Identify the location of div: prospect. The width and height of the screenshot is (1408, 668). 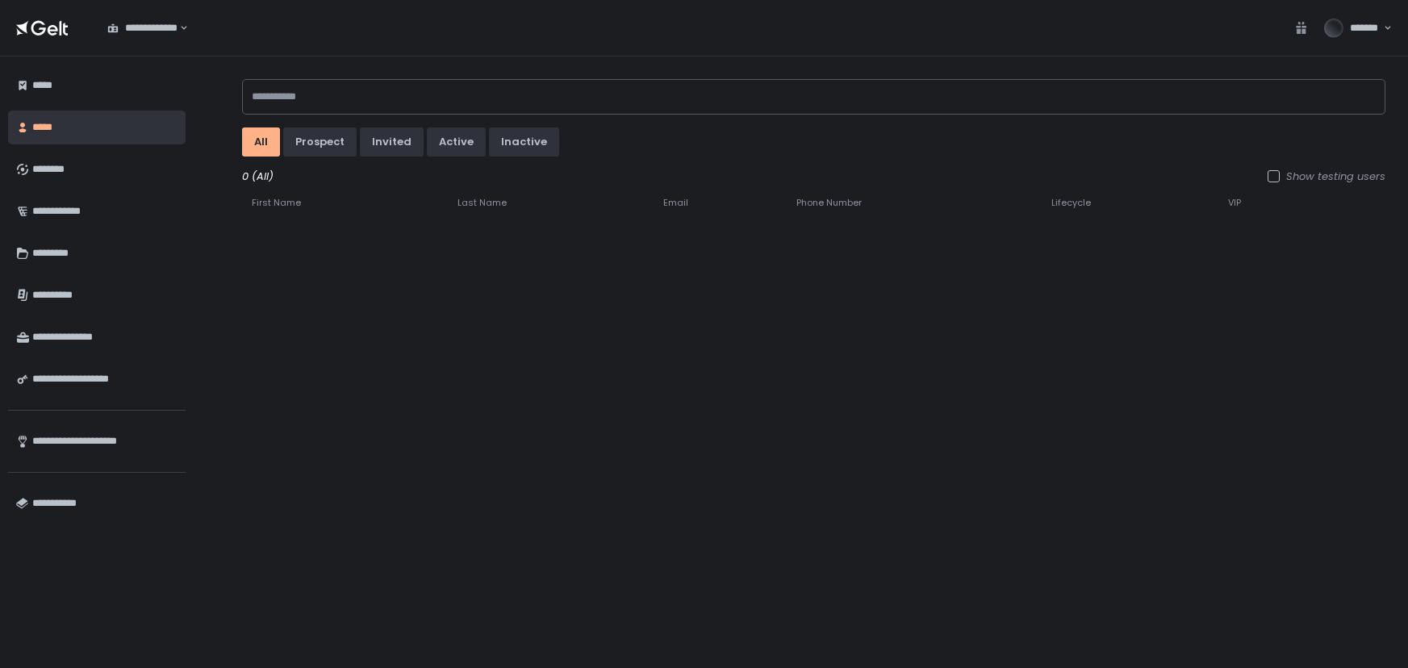
(320, 142).